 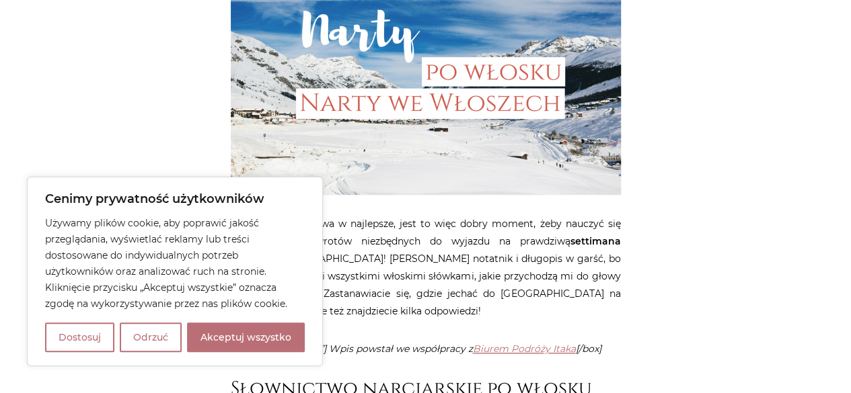 I want to click on u: Biurem Podróży Itaka, so click(x=524, y=349).